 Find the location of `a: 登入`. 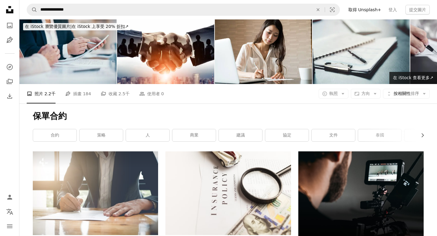

a: 登入 is located at coordinates (393, 10).